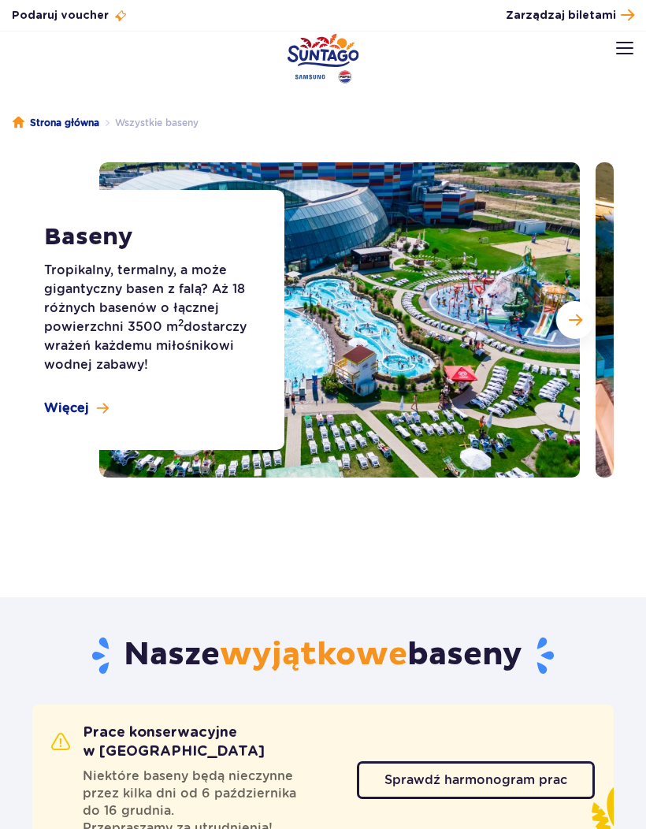 This screenshot has width=646, height=829. I want to click on a: Więcej, so click(76, 408).